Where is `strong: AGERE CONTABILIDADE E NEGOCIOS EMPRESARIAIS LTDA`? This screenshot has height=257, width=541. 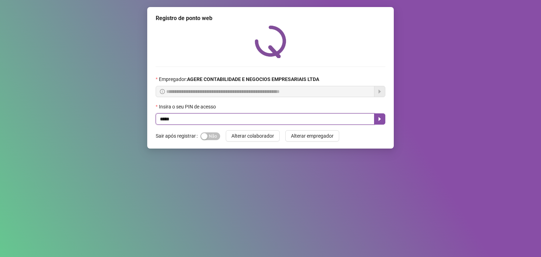 strong: AGERE CONTABILIDADE E NEGOCIOS EMPRESARIAIS LTDA is located at coordinates (253, 79).